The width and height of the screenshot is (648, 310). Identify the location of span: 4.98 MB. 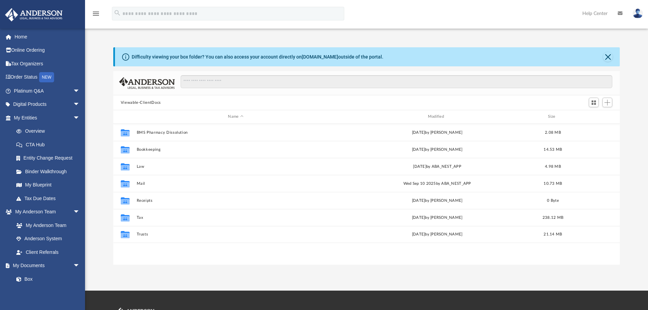
(553, 166).